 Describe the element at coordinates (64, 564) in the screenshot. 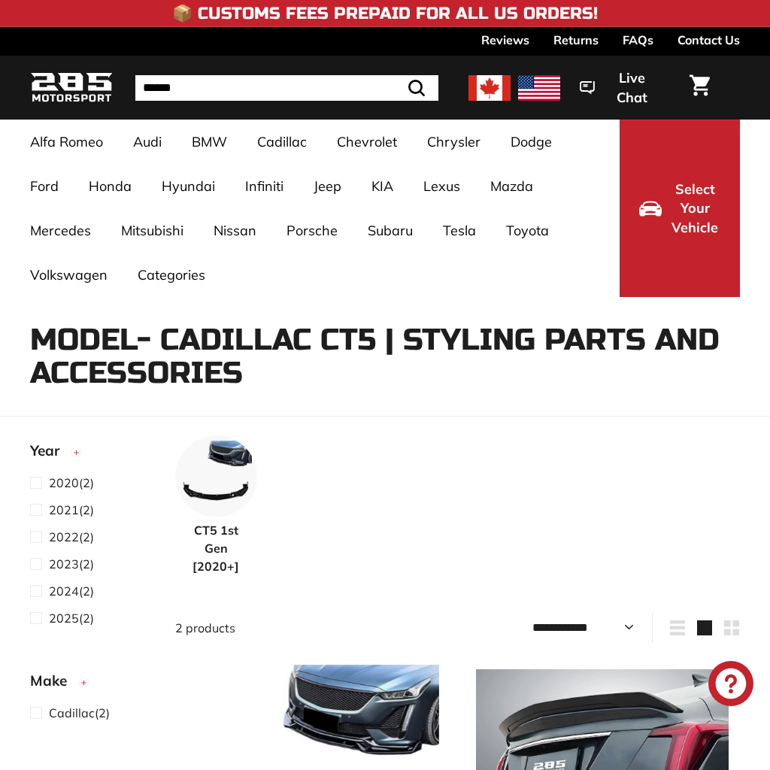

I see `span: 2023` at that location.